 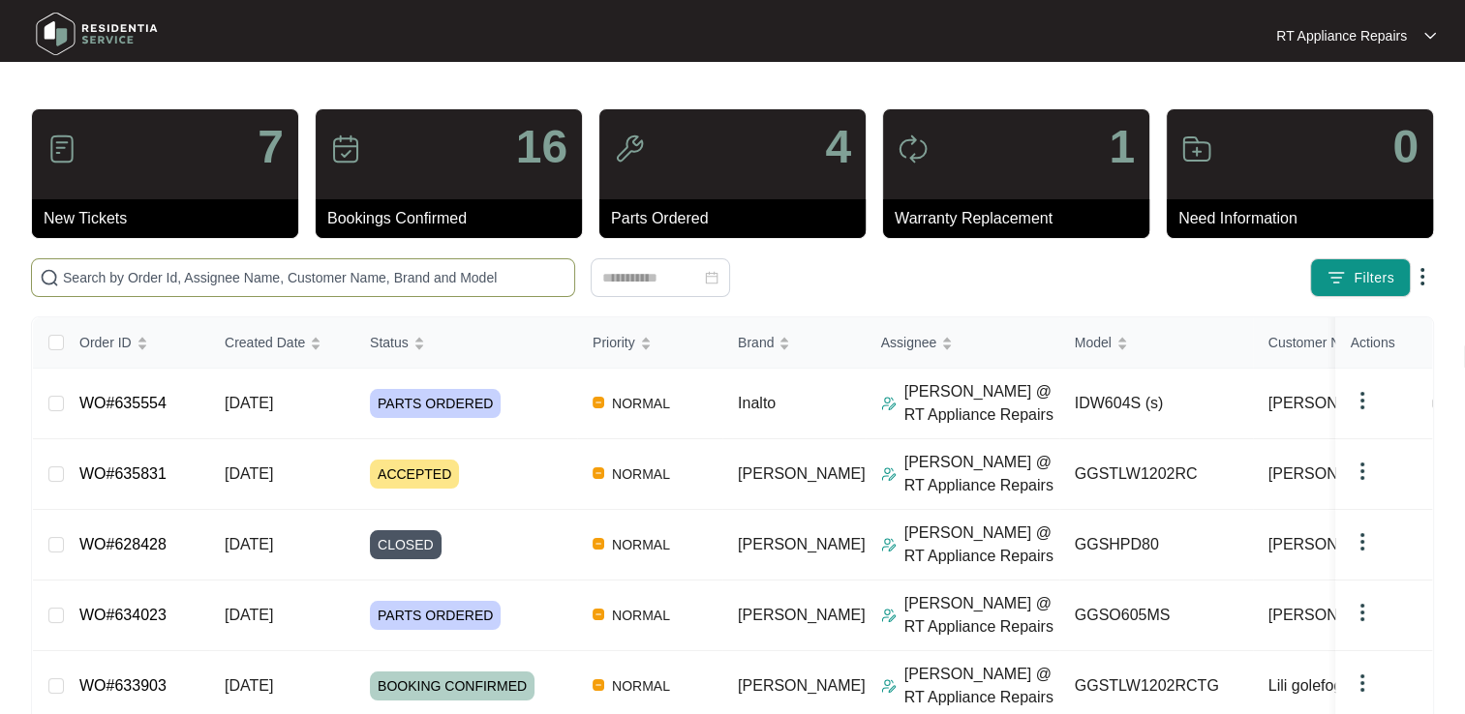 I want to click on th: Order ID, so click(x=136, y=343).